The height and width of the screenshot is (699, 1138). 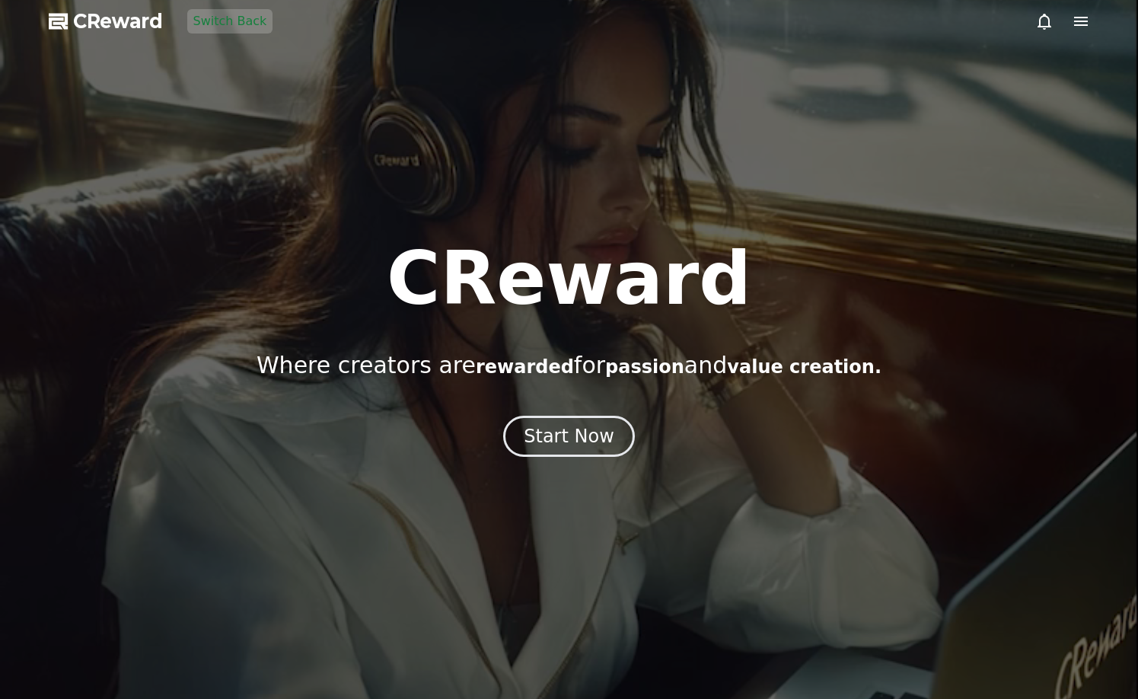 What do you see at coordinates (230, 21) in the screenshot?
I see `button: Switch Back` at bounding box center [230, 21].